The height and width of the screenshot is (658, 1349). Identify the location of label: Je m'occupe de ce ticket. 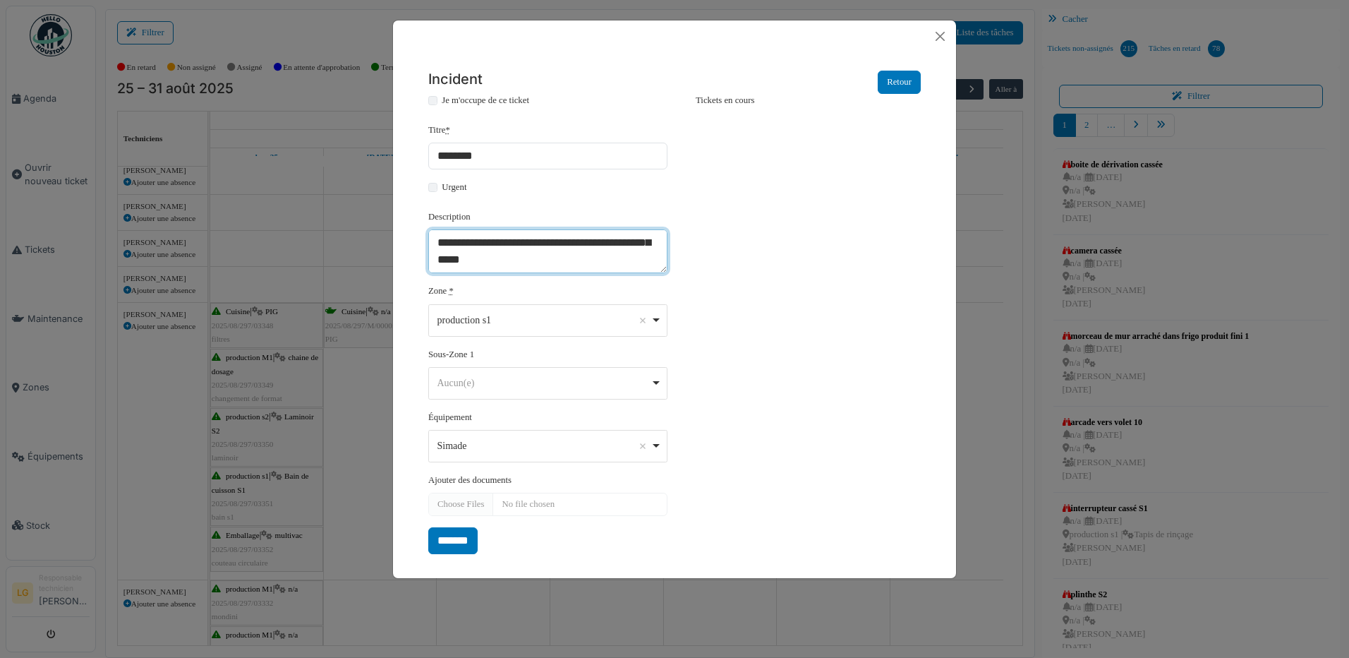
(485, 100).